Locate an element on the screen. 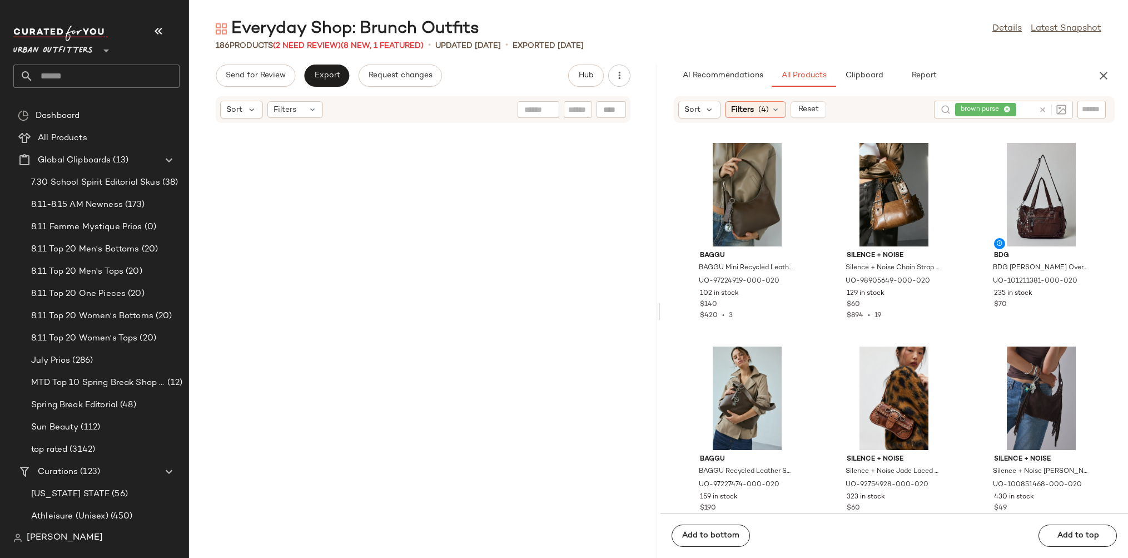  span: Clipboard is located at coordinates (864, 76).